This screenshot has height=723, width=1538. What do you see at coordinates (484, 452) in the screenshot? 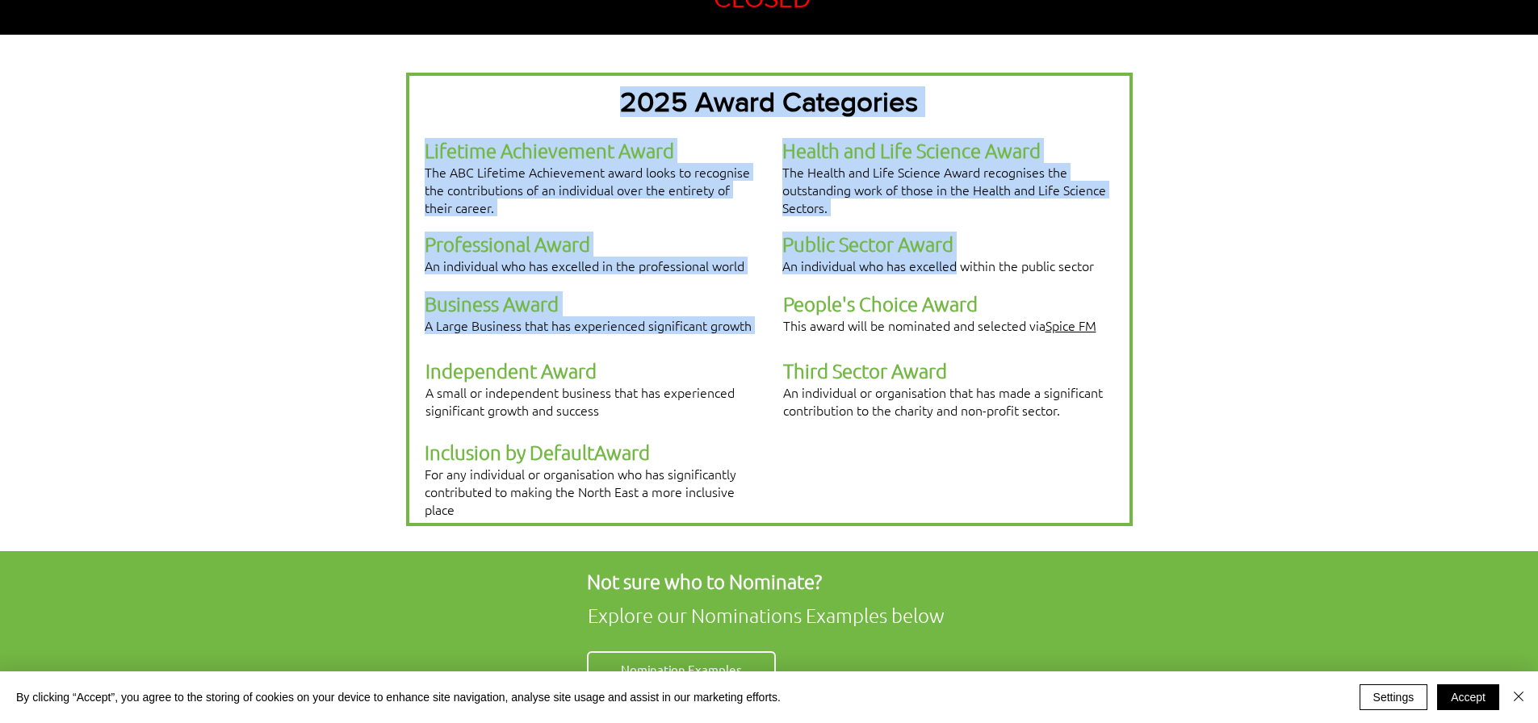
I see `span: Inclusion by D` at bounding box center [484, 452].